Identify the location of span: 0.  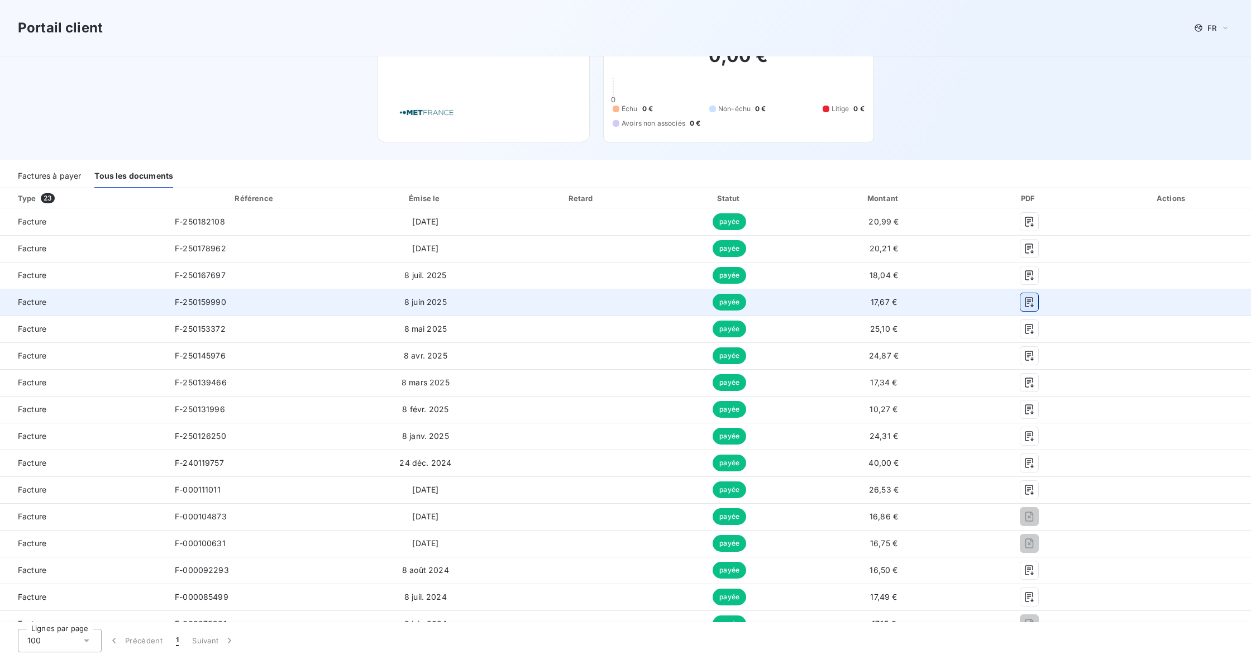
(613, 99).